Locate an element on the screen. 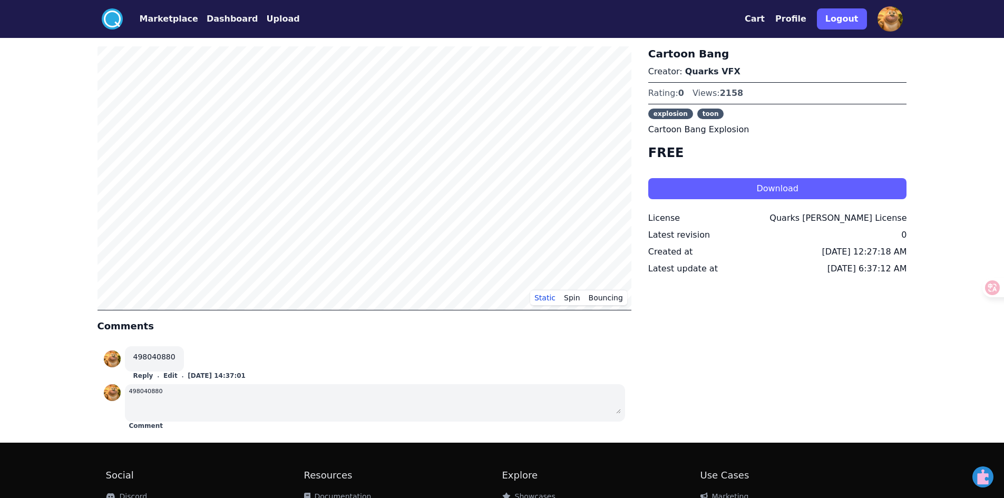 This screenshot has width=1004, height=498. button: Bouncing is located at coordinates (606, 298).